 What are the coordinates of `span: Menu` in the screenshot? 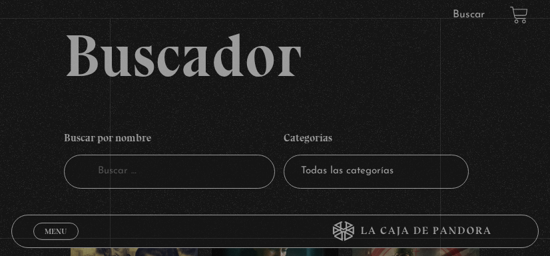 It's located at (55, 231).